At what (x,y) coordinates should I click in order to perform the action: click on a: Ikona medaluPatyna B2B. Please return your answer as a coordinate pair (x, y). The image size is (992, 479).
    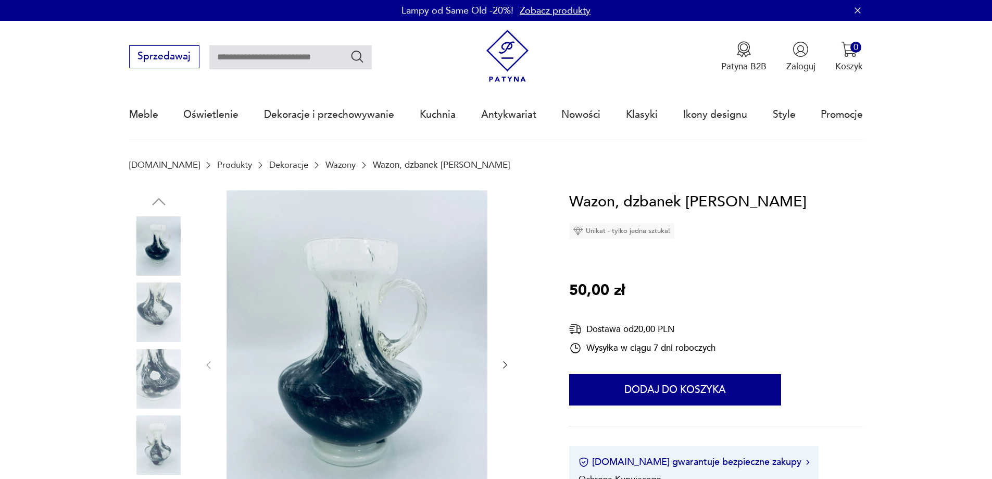
    Looking at the image, I should click on (744, 57).